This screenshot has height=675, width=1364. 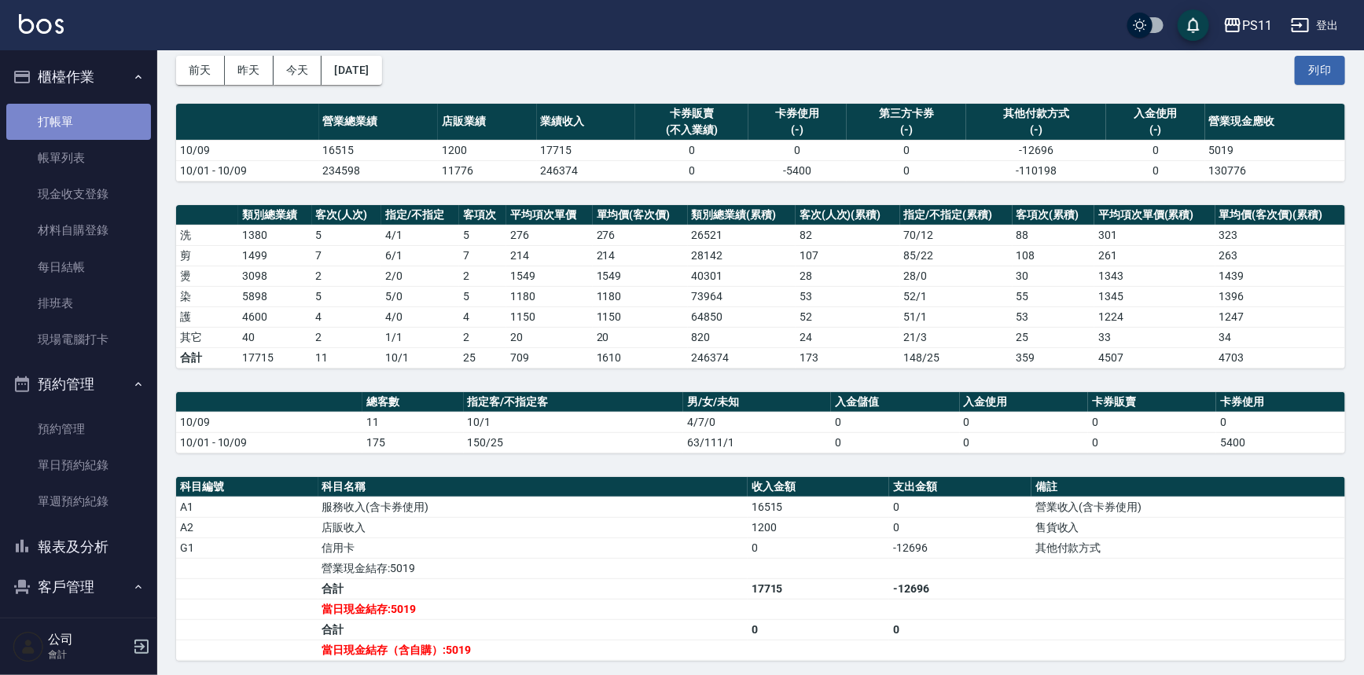 I want to click on td: 4600, so click(x=274, y=317).